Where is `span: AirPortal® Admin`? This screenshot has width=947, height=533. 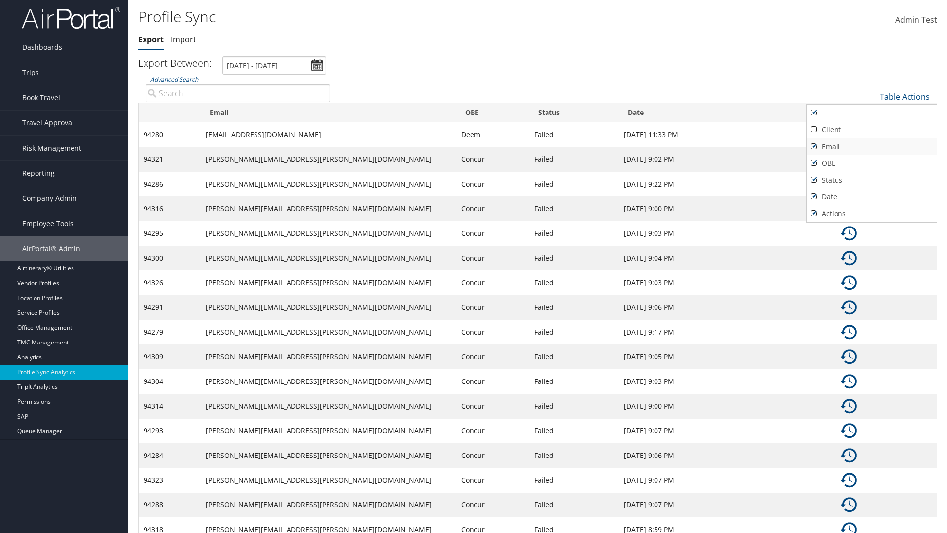 span: AirPortal® Admin is located at coordinates (51, 249).